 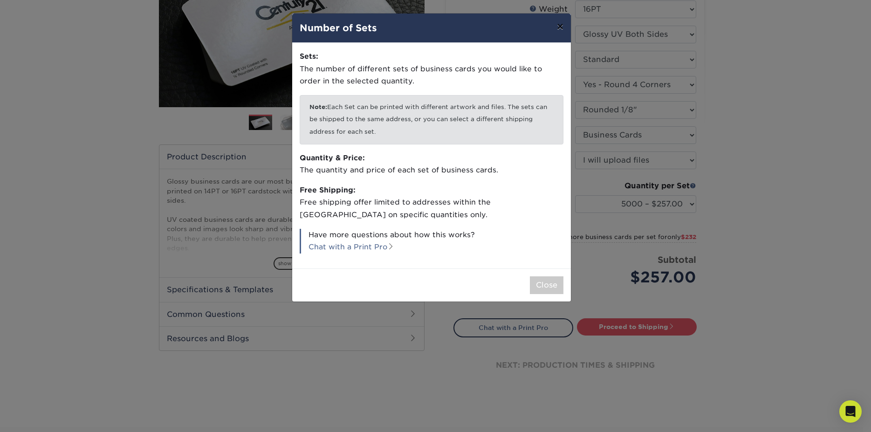 I want to click on strong: Sets:, so click(x=309, y=56).